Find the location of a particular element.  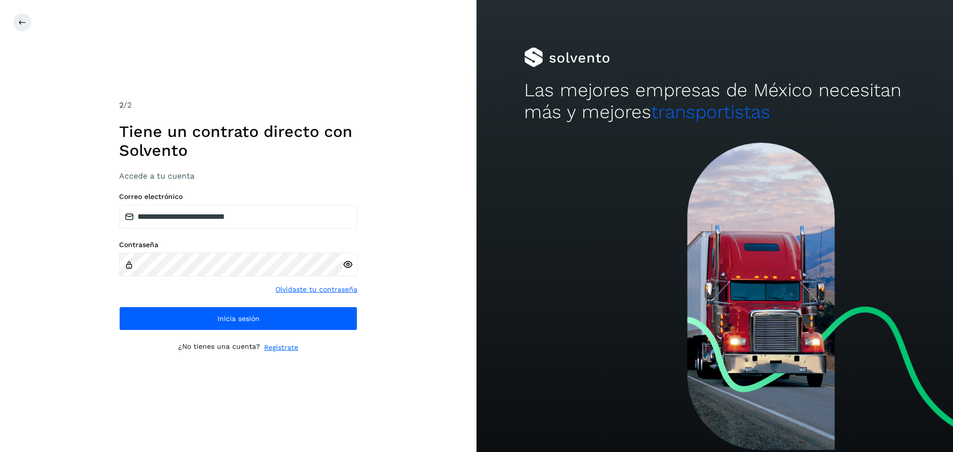

a: Regístrate is located at coordinates (281, 348).